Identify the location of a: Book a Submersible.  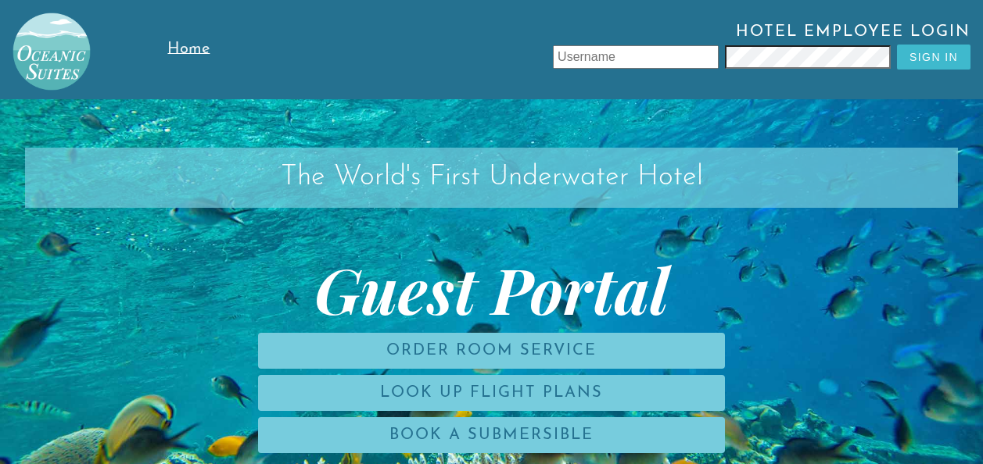
(491, 435).